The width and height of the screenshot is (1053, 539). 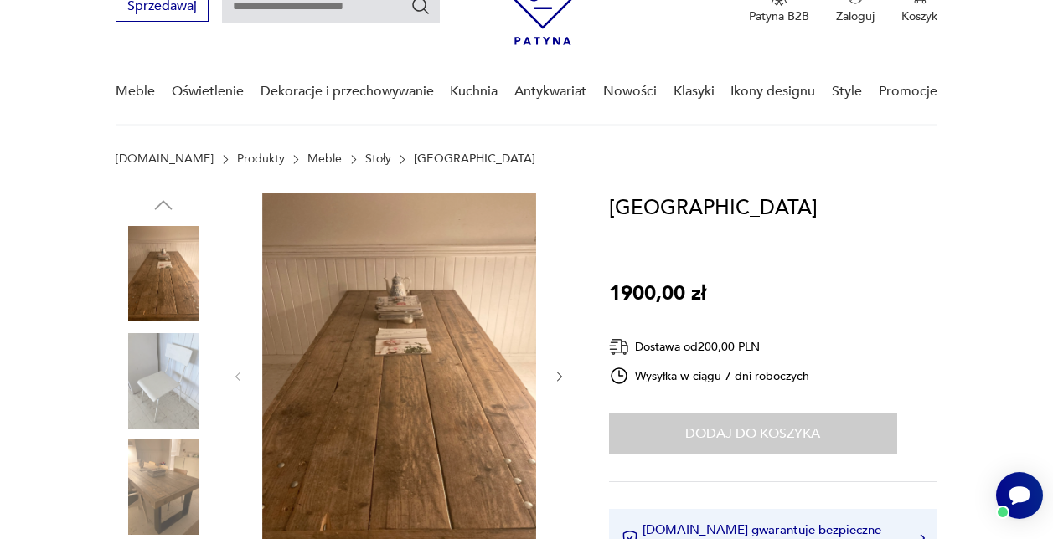 What do you see at coordinates (709, 376) in the screenshot?
I see `div: Wysyłka w ciągu 7 dni roboczych` at bounding box center [709, 376].